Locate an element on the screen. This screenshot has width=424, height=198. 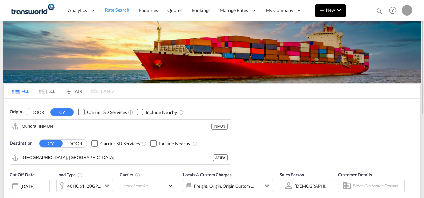
span: Carrier is located at coordinates (130, 175).